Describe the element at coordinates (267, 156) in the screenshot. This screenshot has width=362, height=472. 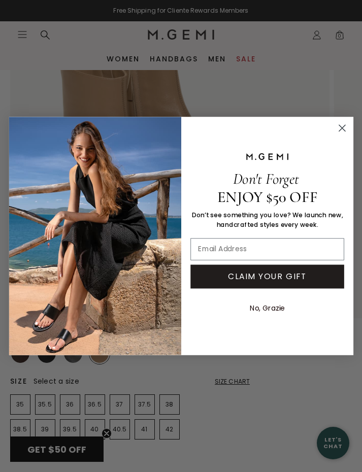
I see `img: M.GEMI` at that location.